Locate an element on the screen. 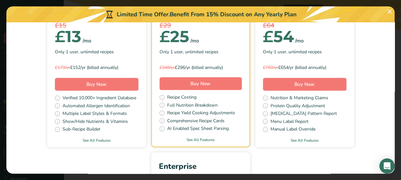  div: Limited Time Offer. is located at coordinates (201, 14).